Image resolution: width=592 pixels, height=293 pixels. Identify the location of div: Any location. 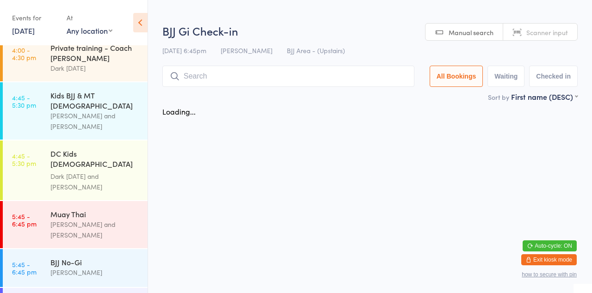
(89, 31).